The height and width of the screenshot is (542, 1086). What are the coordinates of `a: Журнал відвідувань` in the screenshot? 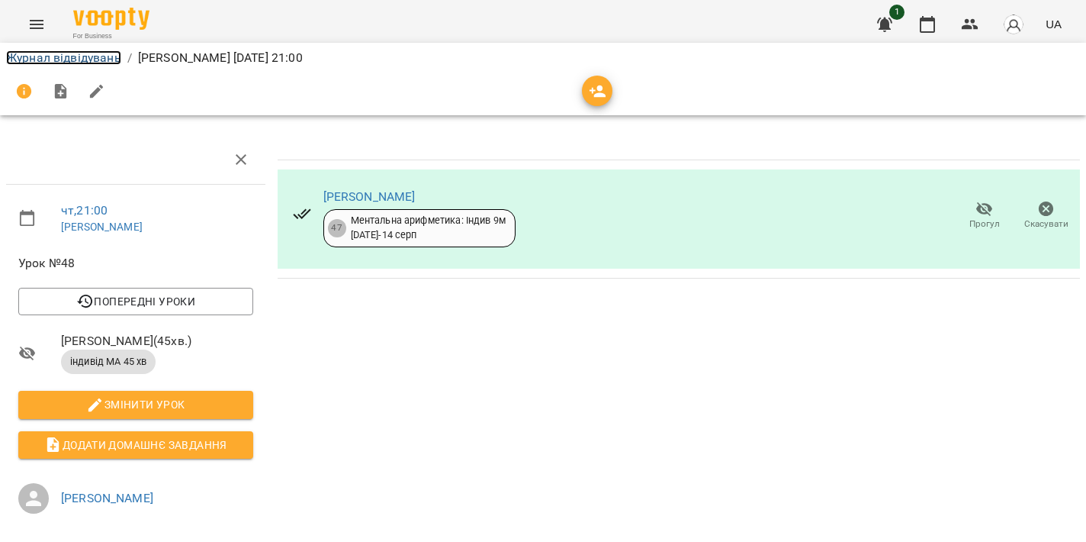 It's located at (63, 57).